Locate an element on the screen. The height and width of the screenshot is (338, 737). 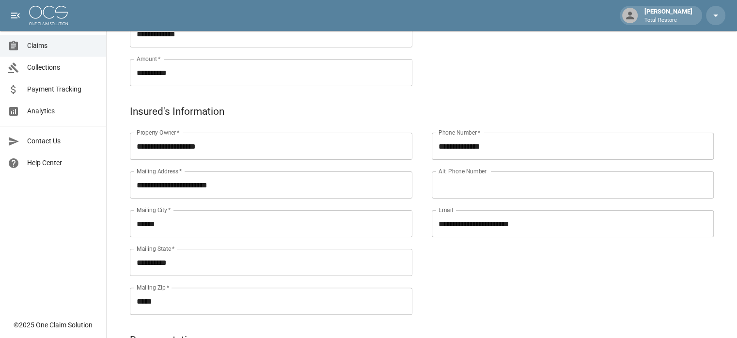
span: Contact Us is located at coordinates (63, 141).